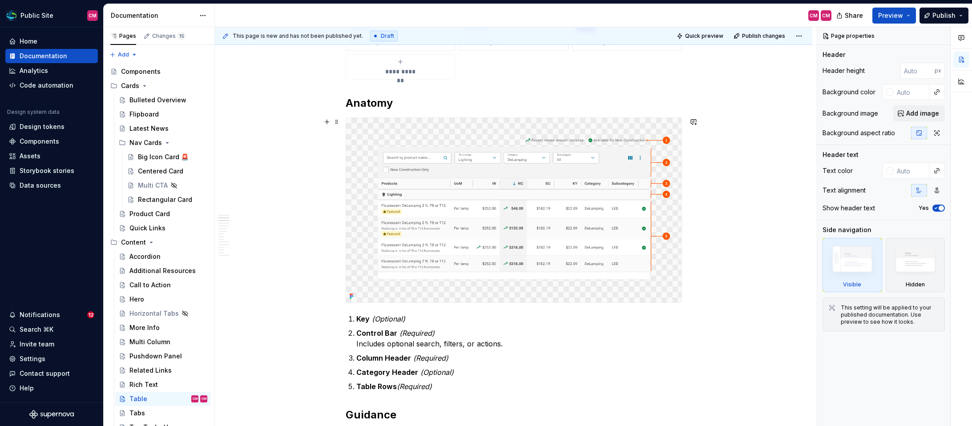 The height and width of the screenshot is (426, 972). Describe the element at coordinates (163, 371) in the screenshot. I see `a: Related Links` at that location.